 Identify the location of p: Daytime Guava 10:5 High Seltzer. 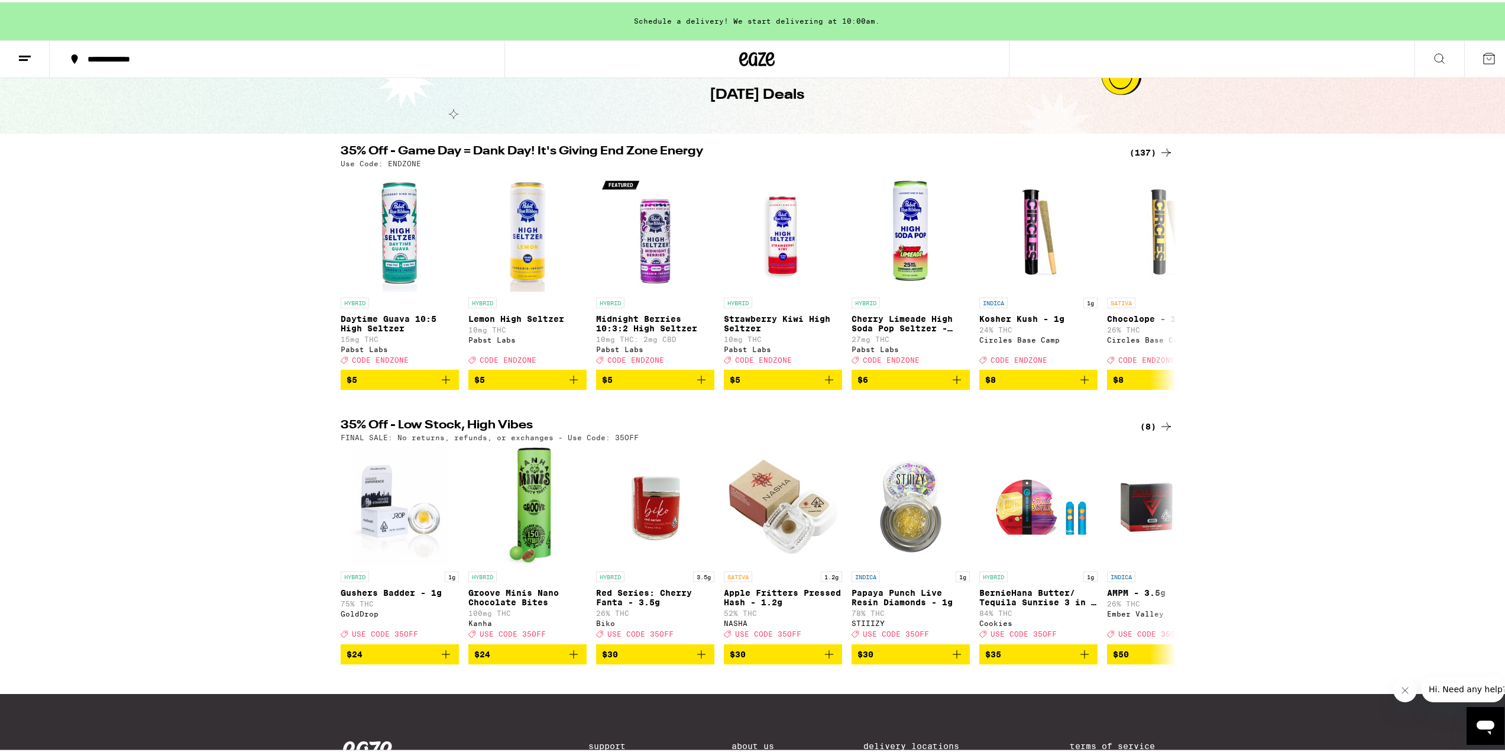
(400, 321).